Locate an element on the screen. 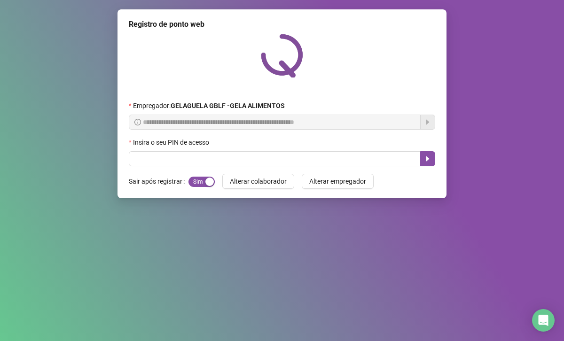 The height and width of the screenshot is (341, 564). img: QRPoint is located at coordinates (282, 55).